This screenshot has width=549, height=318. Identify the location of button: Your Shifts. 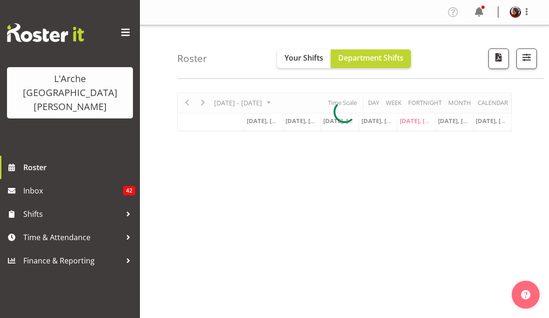
(304, 59).